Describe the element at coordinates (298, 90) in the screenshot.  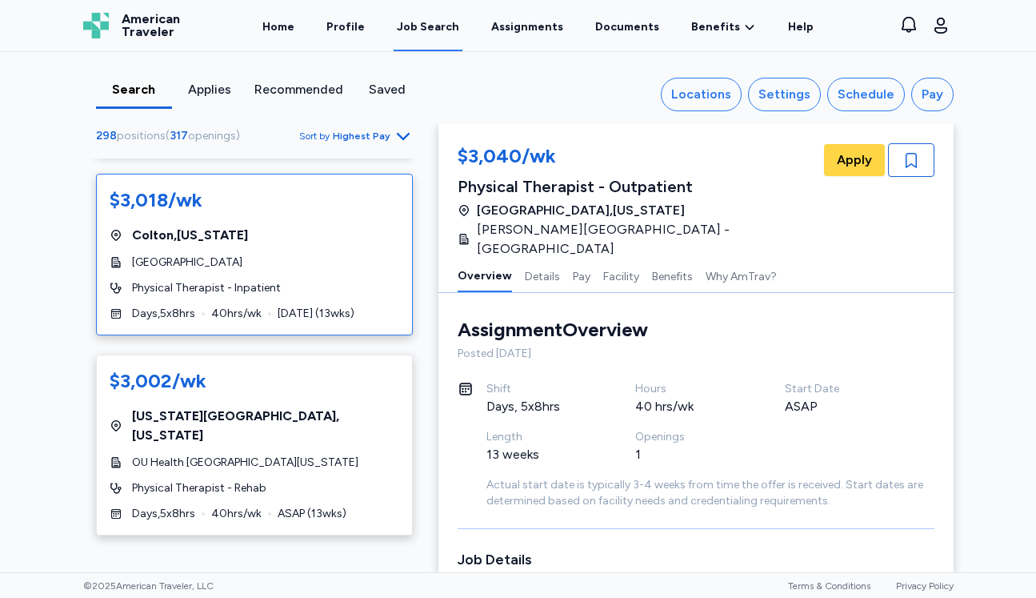
I see `div: Recommended` at that location.